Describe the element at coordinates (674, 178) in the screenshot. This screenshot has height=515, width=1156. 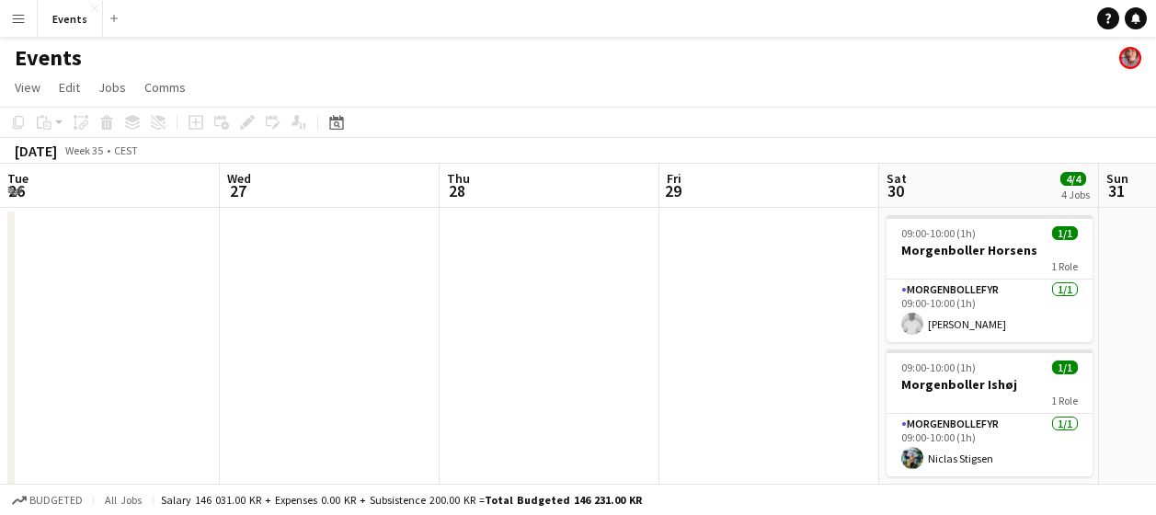
I see `span: Fri` at that location.